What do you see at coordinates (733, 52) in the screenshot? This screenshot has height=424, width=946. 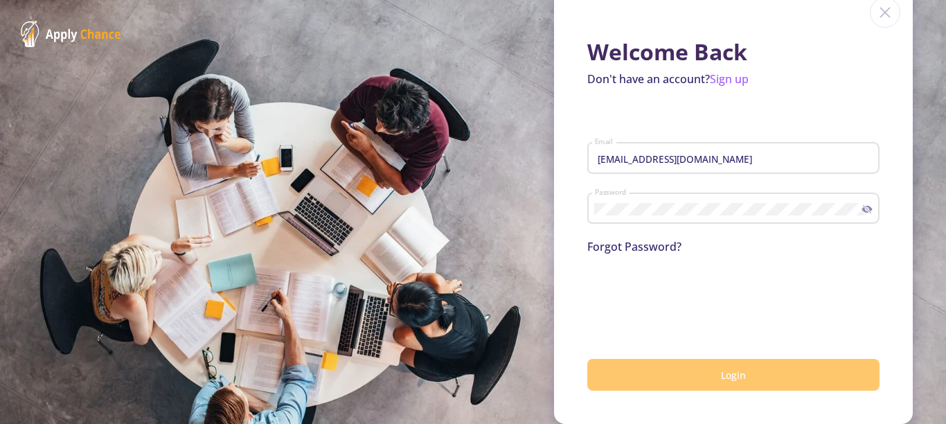 I see `h1: Welcome Back` at bounding box center [733, 52].